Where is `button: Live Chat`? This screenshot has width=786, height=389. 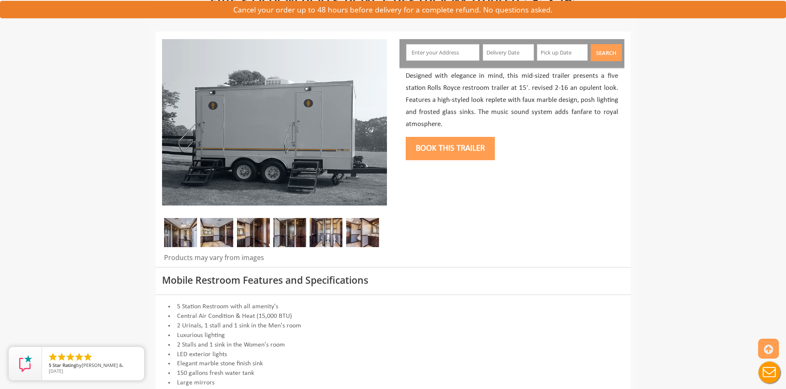 button: Live Chat is located at coordinates (769, 373).